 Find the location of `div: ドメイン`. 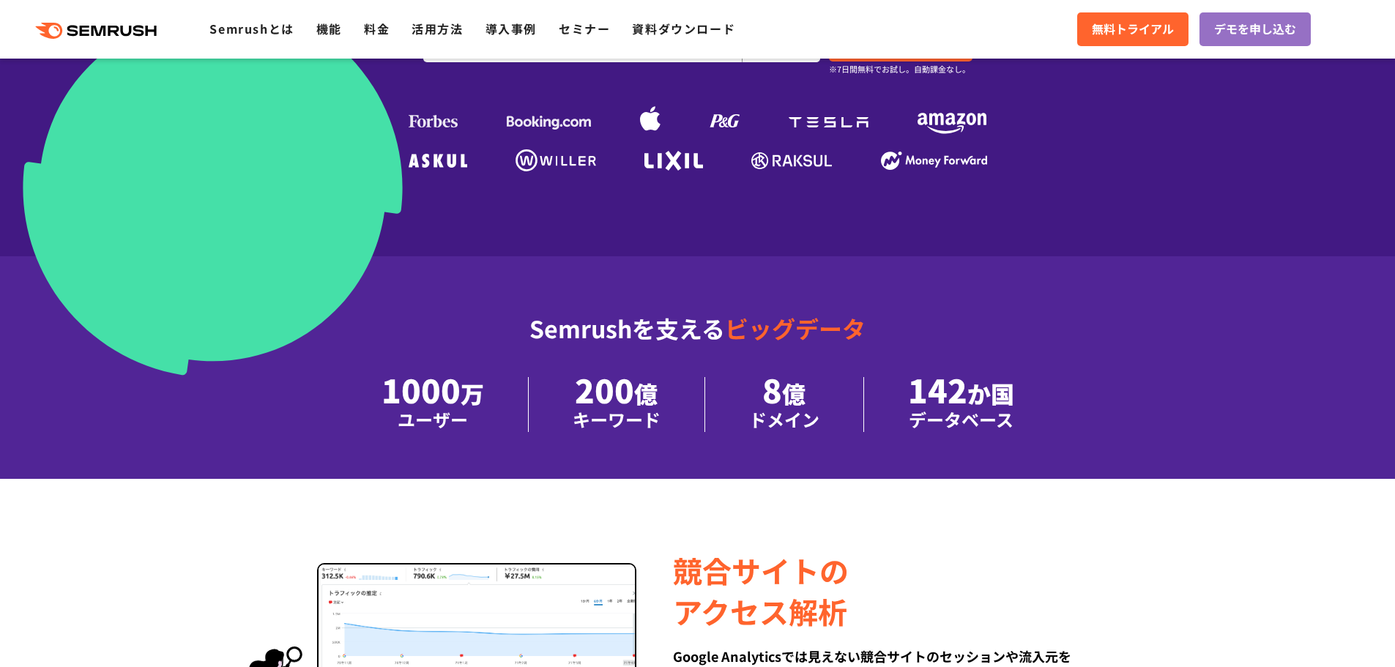

div: ドメイン is located at coordinates (784, 419).